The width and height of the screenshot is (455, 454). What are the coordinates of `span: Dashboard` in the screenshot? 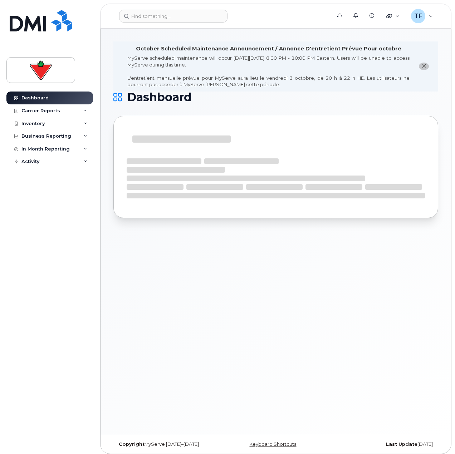 It's located at (159, 97).